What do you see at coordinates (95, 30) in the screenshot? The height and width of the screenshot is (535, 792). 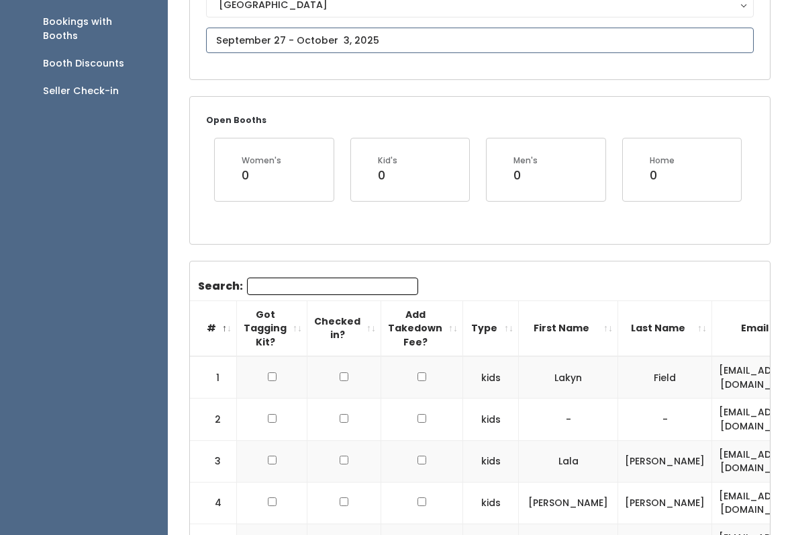 I see `div: Bookings with Booths` at bounding box center [95, 30].